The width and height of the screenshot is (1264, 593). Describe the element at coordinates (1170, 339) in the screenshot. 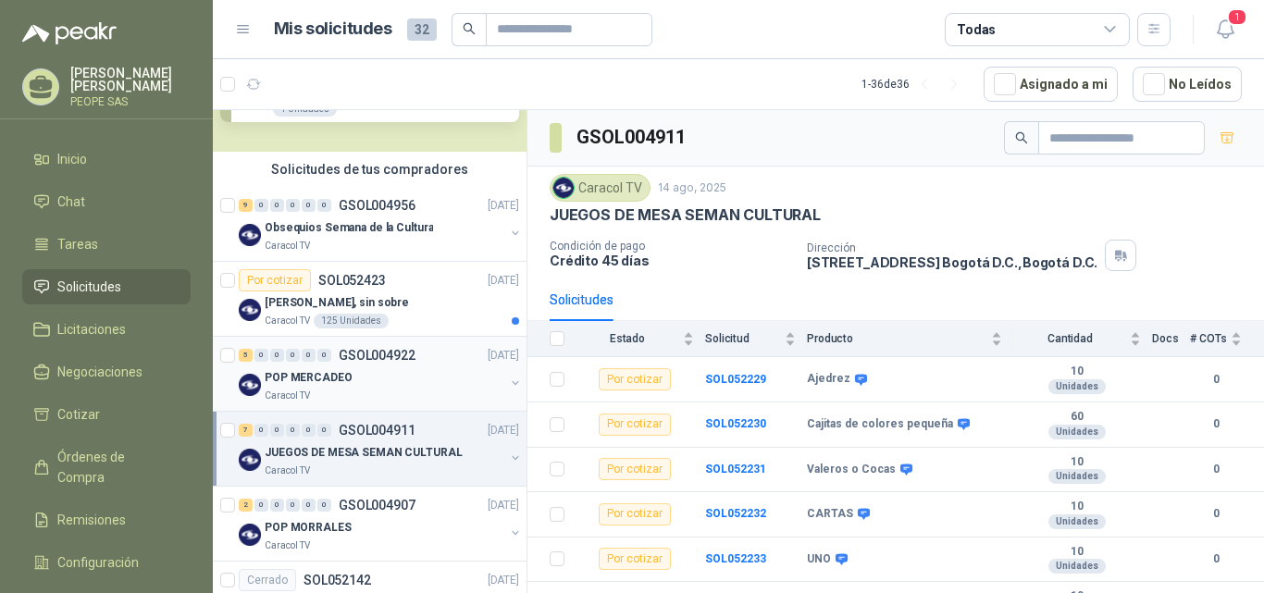

I see `th: Docs` at that location.